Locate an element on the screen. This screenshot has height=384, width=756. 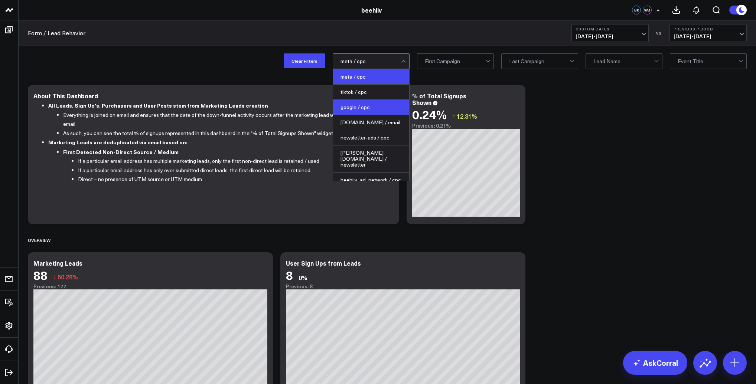
b: Marketing Leads are deduplicated via email based on: is located at coordinates (118, 142).